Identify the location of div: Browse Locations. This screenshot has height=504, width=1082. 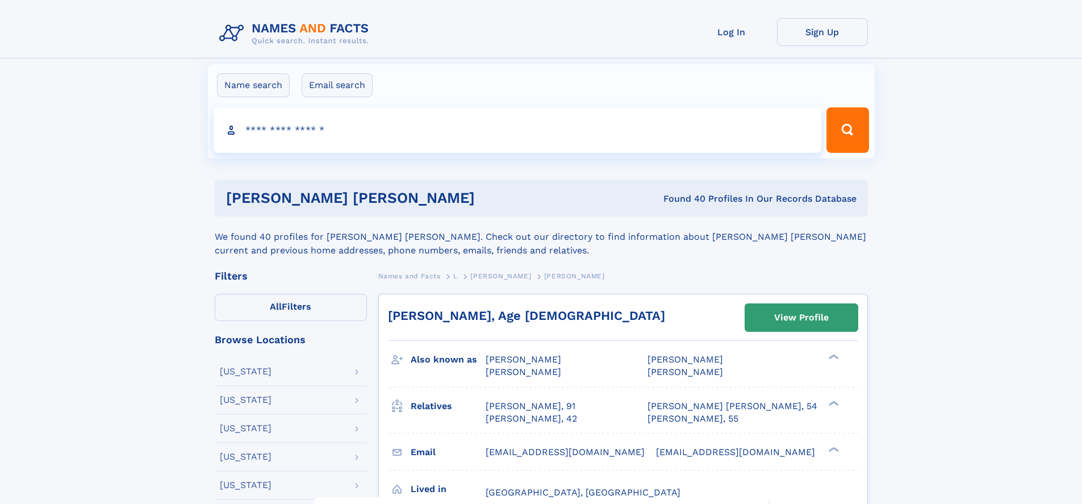
(291, 340).